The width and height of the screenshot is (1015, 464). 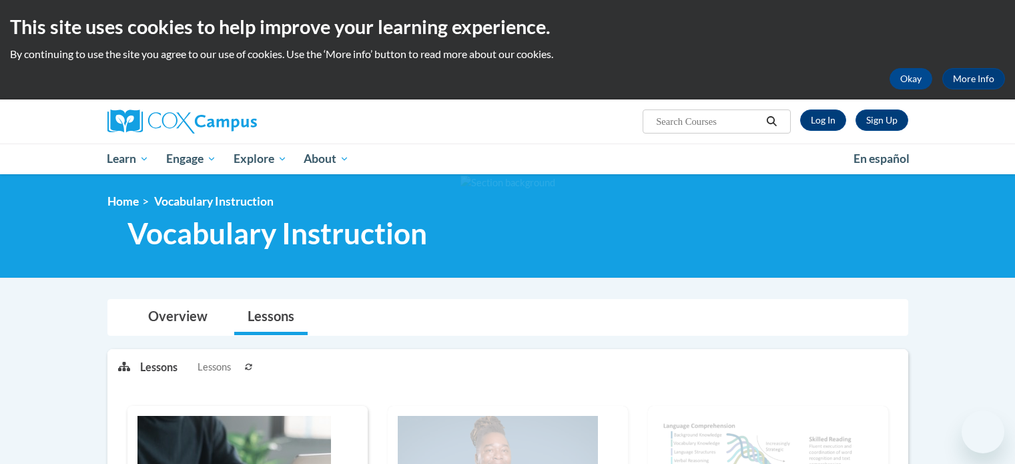 I want to click on a: Explore, so click(x=260, y=159).